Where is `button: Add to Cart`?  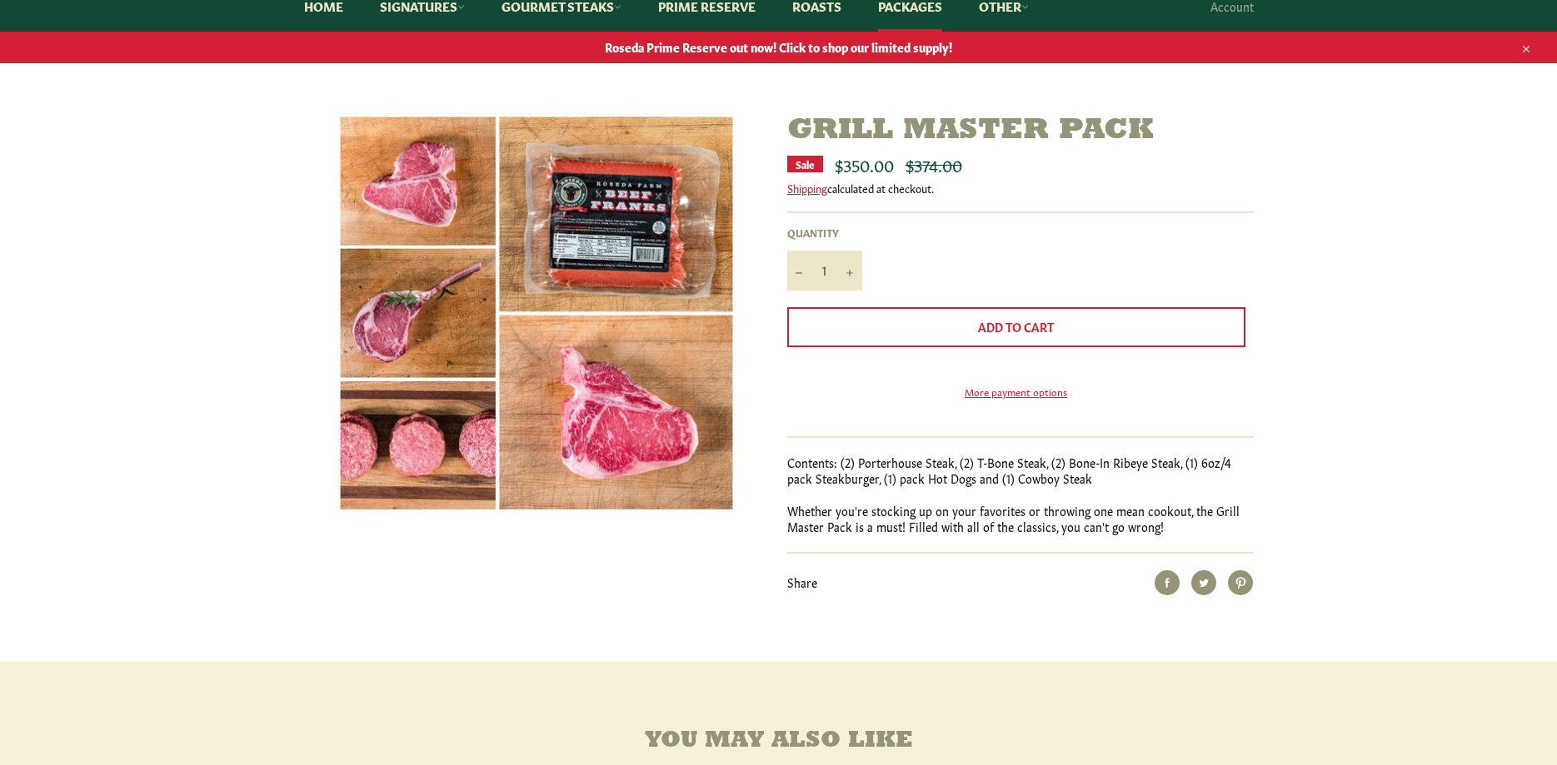 button: Add to Cart is located at coordinates (1016, 327).